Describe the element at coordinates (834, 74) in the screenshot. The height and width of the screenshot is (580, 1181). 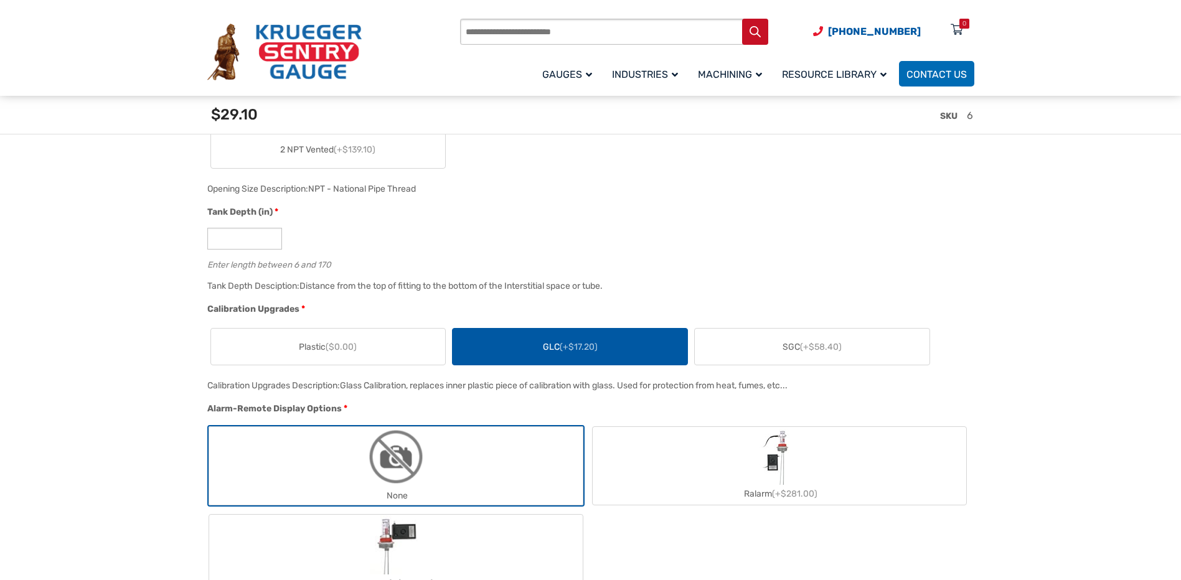
I see `span: Resource Library` at that location.